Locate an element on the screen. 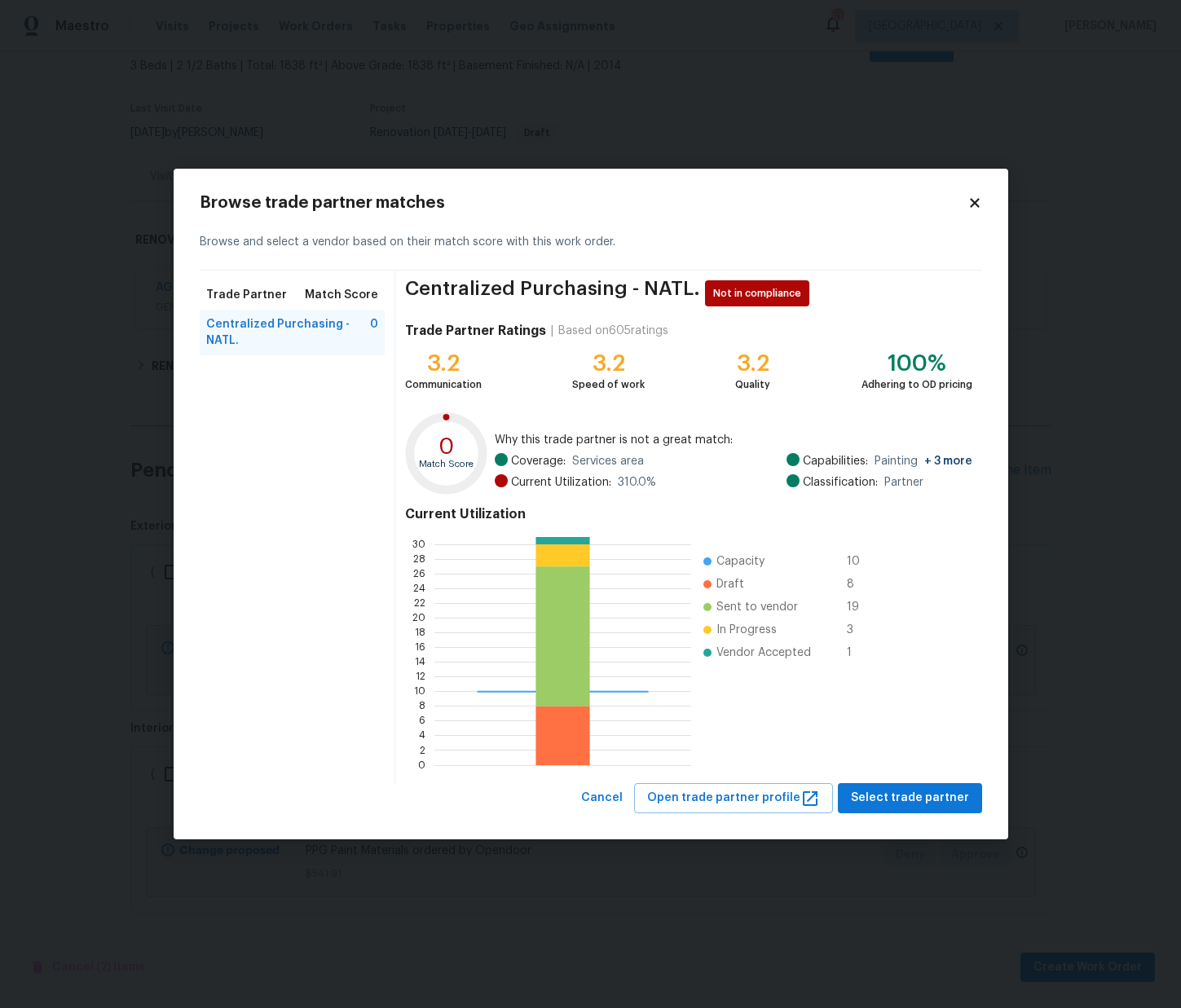 The width and height of the screenshot is (1181, 1008). text: 20 is located at coordinates (420, 618).